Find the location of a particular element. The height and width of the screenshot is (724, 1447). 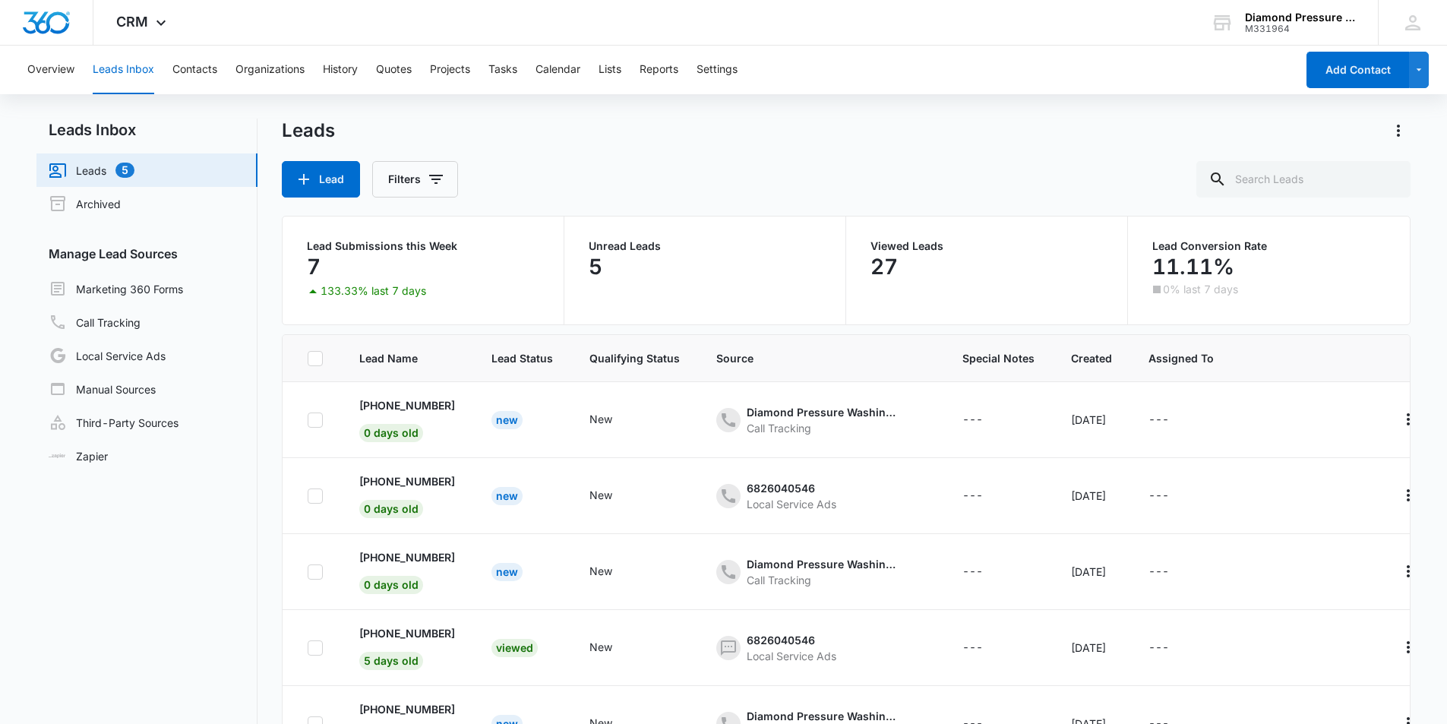

div: Diamond Pressure Washing Bros - Content is located at coordinates (823, 564).